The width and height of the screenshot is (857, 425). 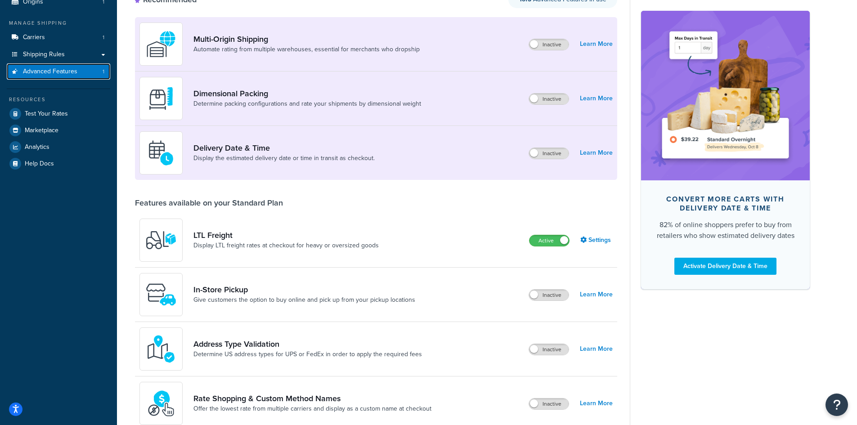 What do you see at coordinates (307, 104) in the screenshot?
I see `a: Determine packing configurations and rate your shipments by dimensional weight` at bounding box center [307, 104].